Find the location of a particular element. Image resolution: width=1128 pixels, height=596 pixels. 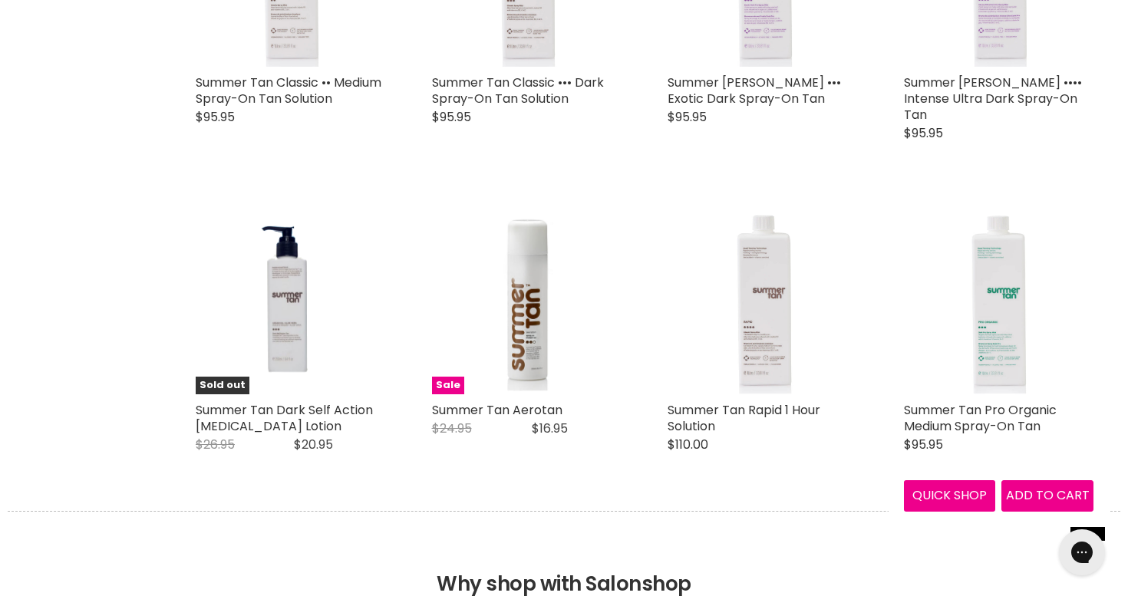

a: Summer Tan Aerotan is located at coordinates (497, 410).